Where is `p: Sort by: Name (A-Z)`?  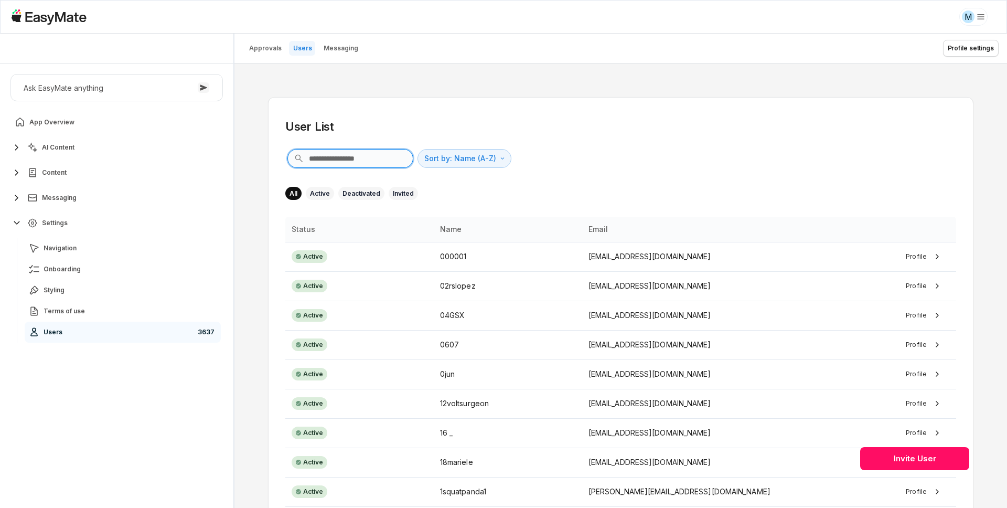
p: Sort by: Name (A-Z) is located at coordinates (460, 158).